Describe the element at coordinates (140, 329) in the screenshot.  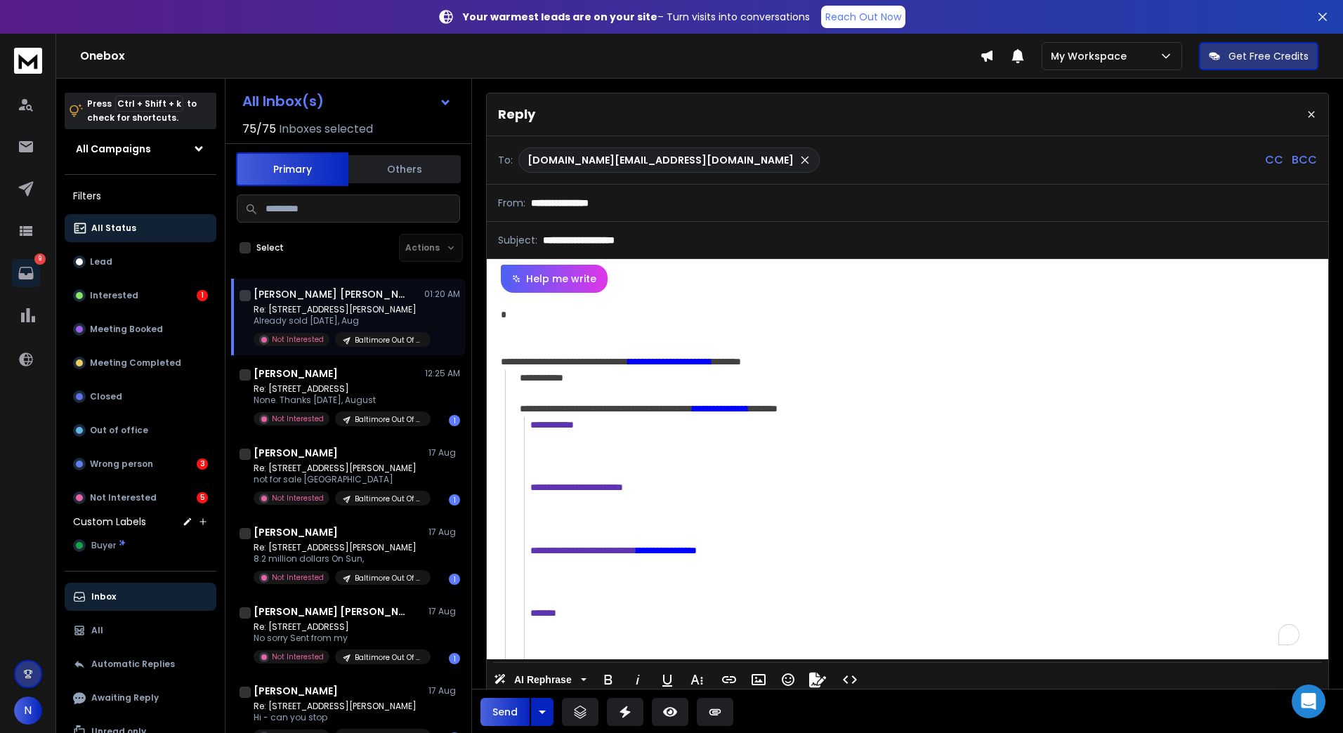
I see `button: Meeting Booked` at that location.